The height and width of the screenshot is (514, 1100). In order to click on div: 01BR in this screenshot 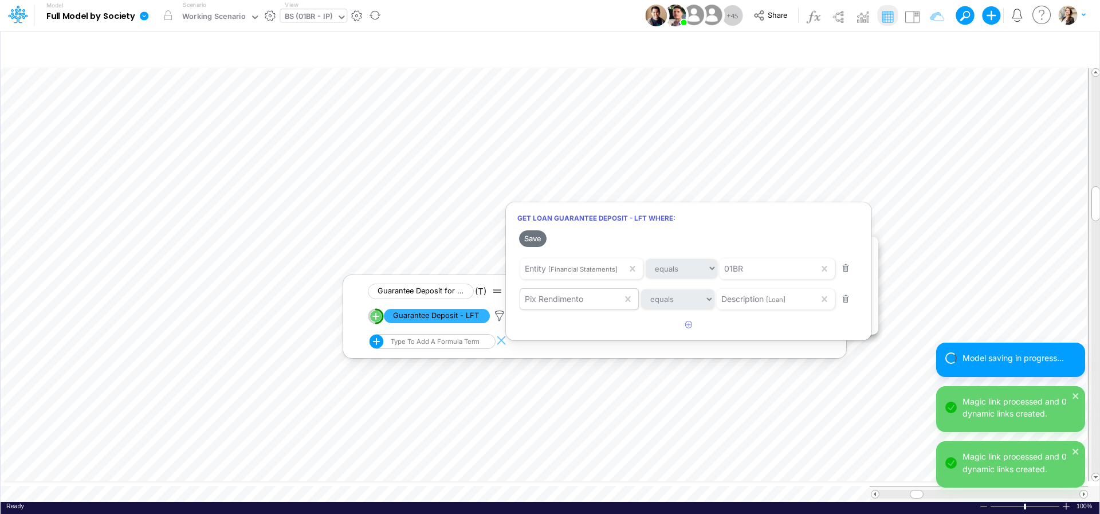, I will do `click(733, 268)`.